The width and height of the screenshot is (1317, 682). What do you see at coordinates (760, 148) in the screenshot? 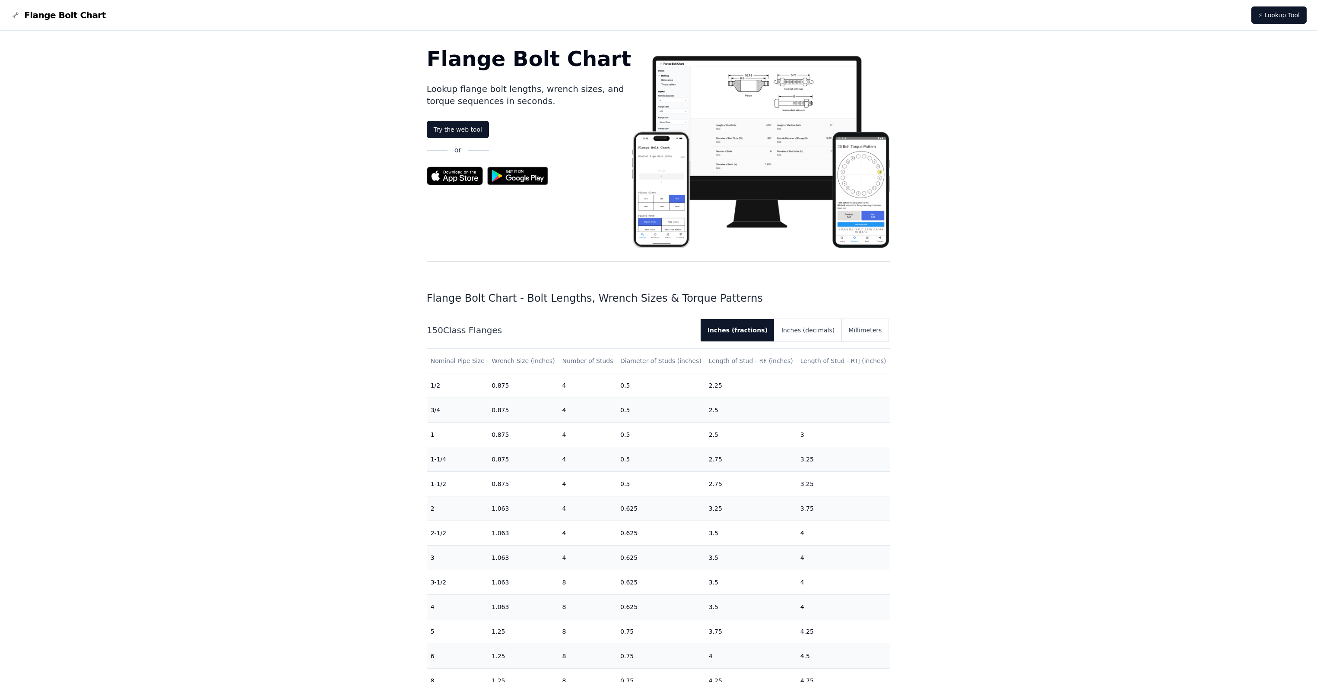
I see `img: Flange bolt chart app screenshot` at bounding box center [760, 148].